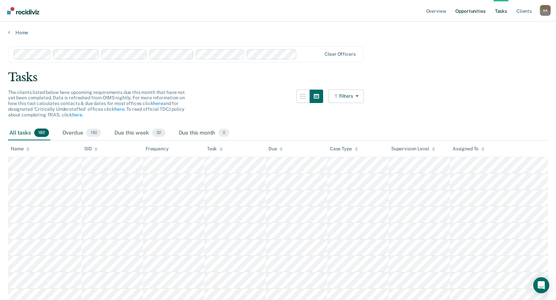  What do you see at coordinates (42, 133) in the screenshot?
I see `span: 182` at bounding box center [42, 133].